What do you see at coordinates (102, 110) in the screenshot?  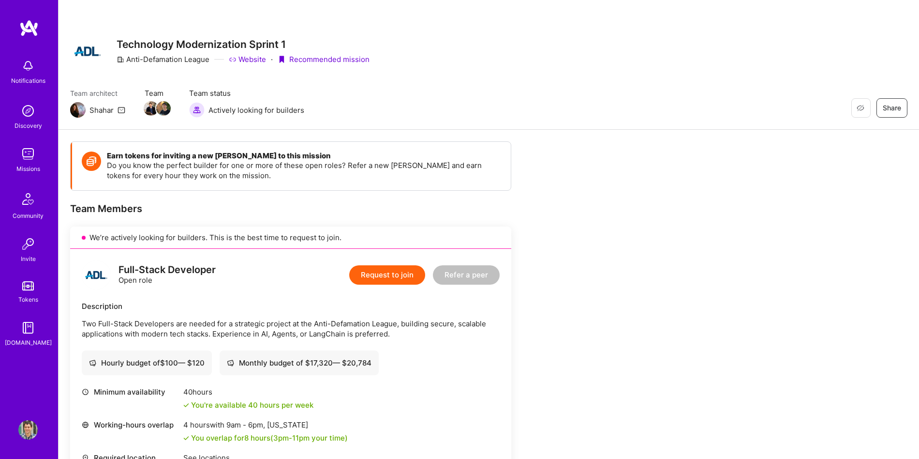 I see `div: Shahar` at bounding box center [102, 110].